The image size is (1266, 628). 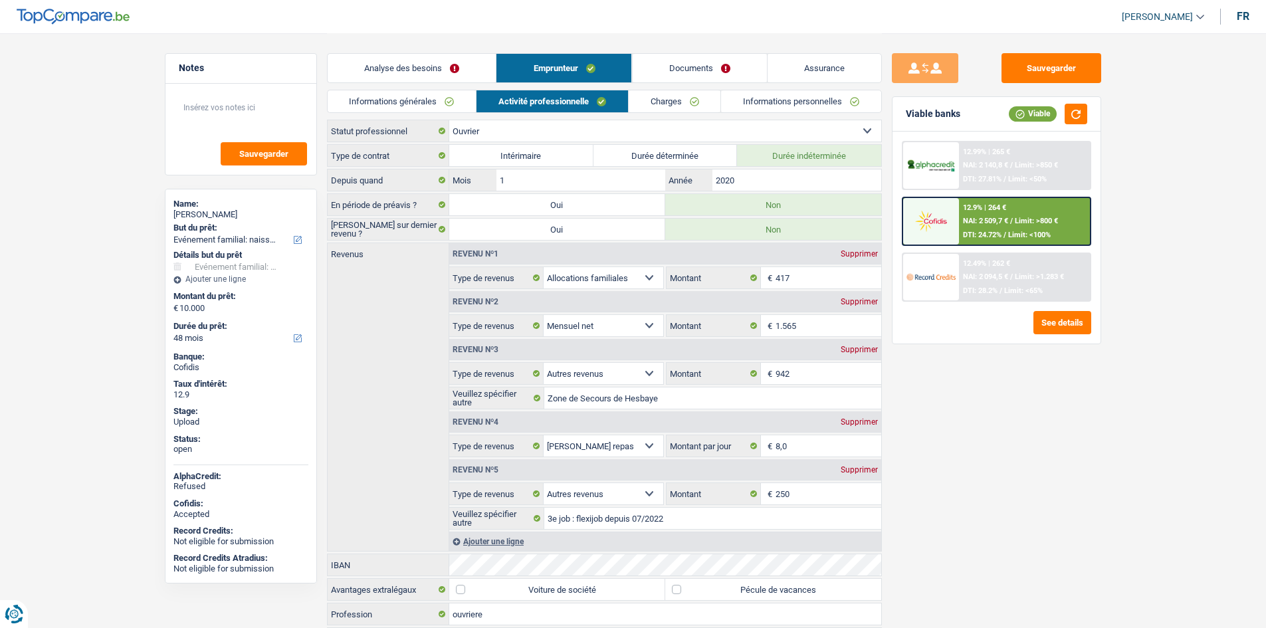 What do you see at coordinates (564, 68) in the screenshot?
I see `a: Emprunteur` at bounding box center [564, 68].